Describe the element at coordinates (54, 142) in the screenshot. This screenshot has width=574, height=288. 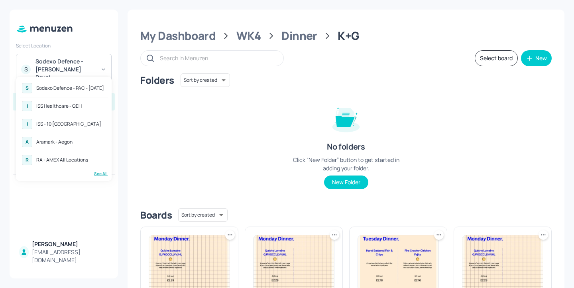
I see `div: Aramark - Aegon` at that location.